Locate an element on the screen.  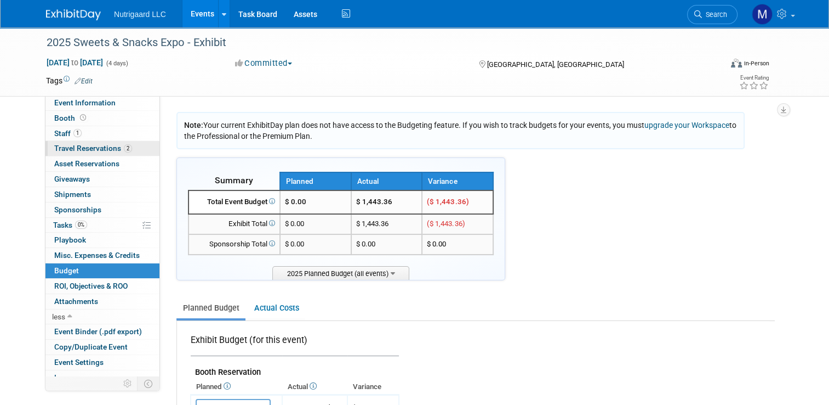
div: Sponsorship Total is located at coordinates (234, 244).